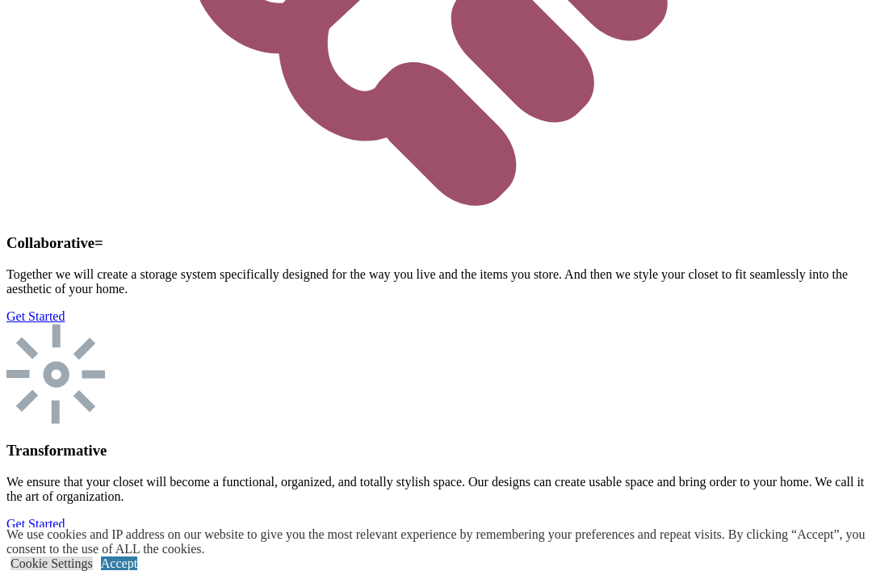 Image resolution: width=872 pixels, height=571 pixels. What do you see at coordinates (436, 282) in the screenshot?
I see `p: Together we will create a storage system specifically designed for the way you live and the items...` at bounding box center [436, 282].